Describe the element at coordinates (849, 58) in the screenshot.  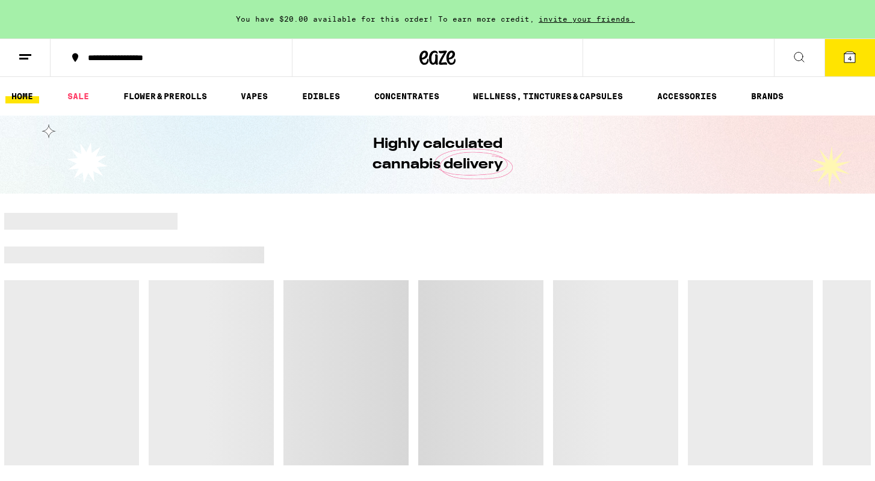
I see `span: 4` at that location.